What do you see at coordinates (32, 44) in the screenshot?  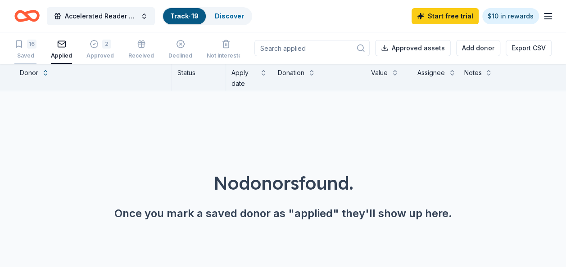 I see `div: 16` at bounding box center [32, 44].